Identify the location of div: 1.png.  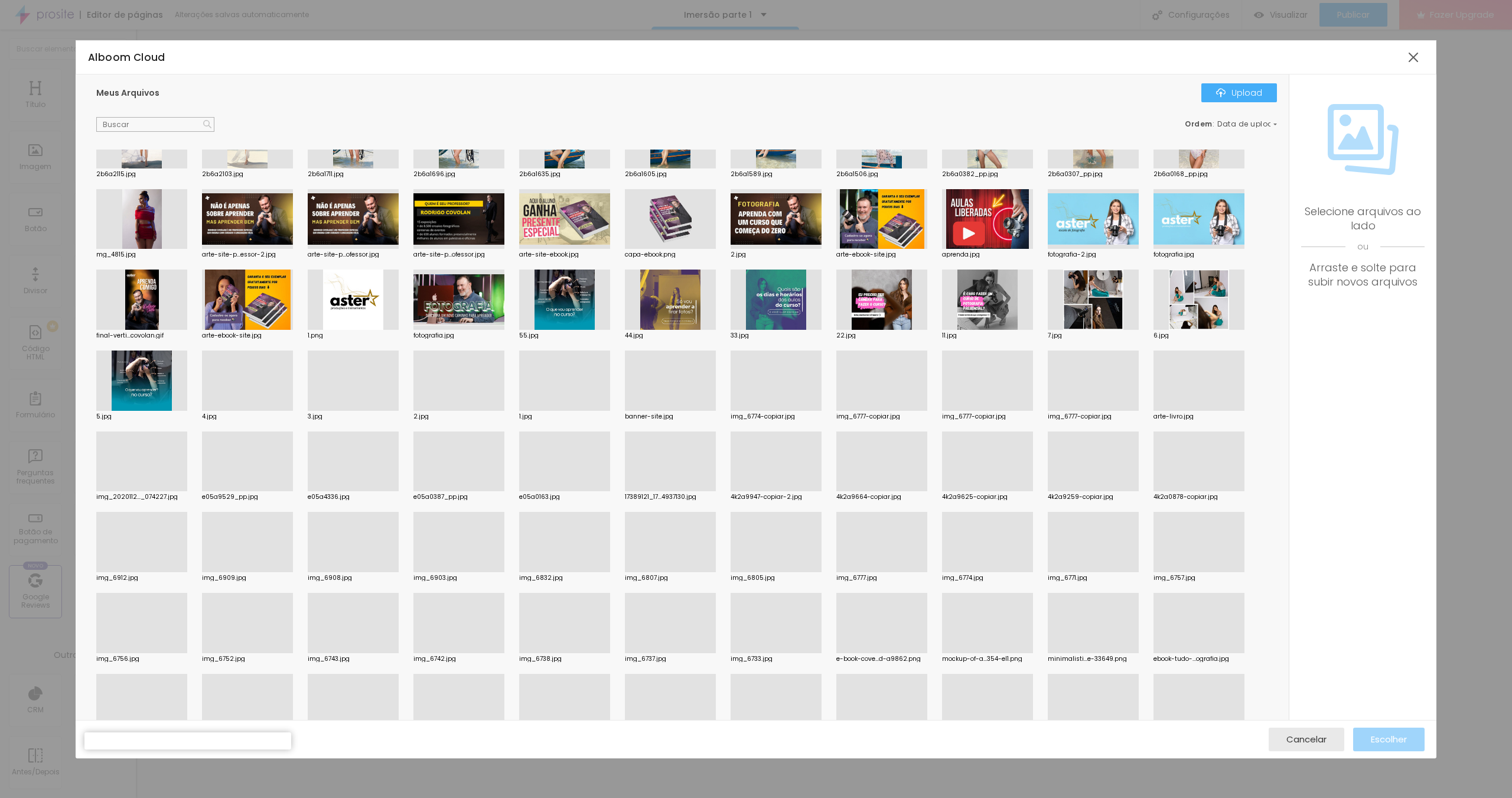
(353, 336).